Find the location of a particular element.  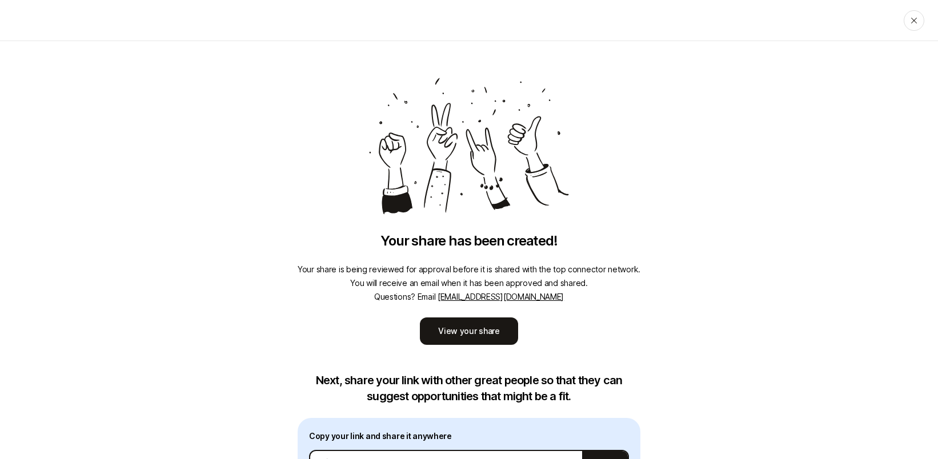

a: View your share is located at coordinates (469, 331).